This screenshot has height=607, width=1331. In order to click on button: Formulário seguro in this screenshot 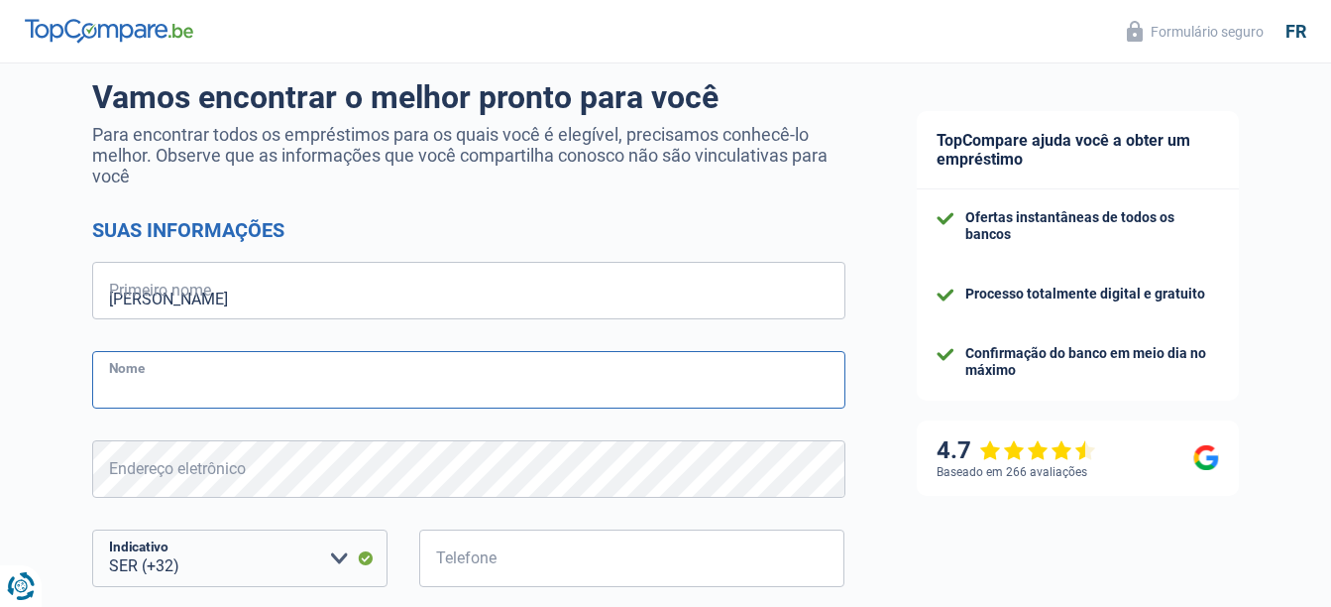, I will do `click(1195, 31)`.